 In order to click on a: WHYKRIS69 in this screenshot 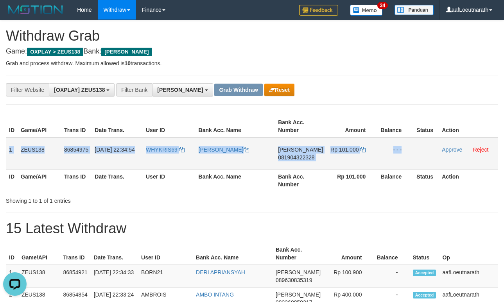, I will do `click(165, 150)`.